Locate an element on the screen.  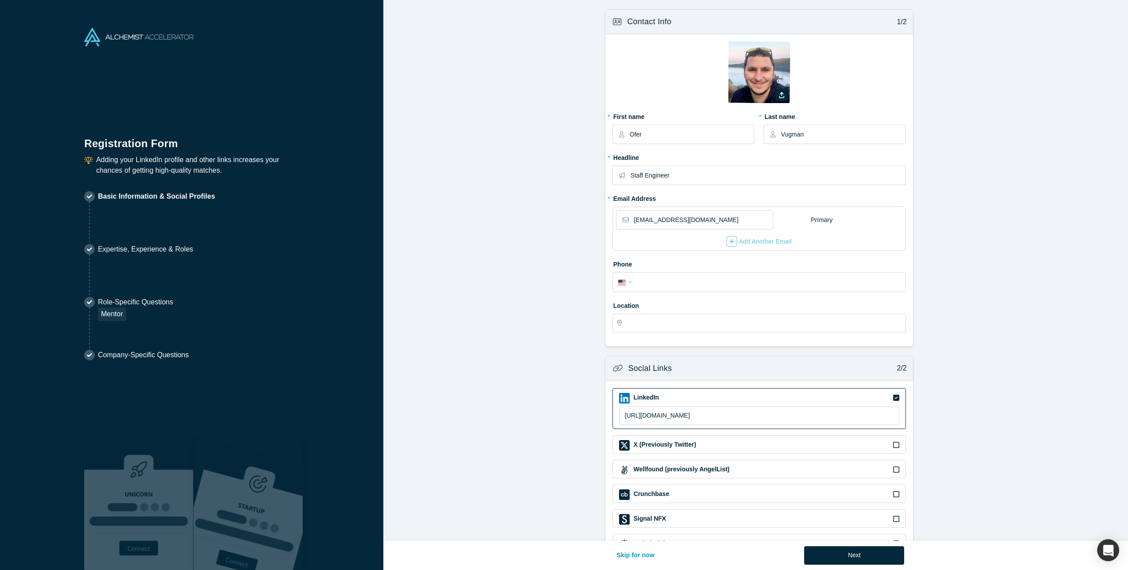
img: Robust Technologies is located at coordinates (139, 505).